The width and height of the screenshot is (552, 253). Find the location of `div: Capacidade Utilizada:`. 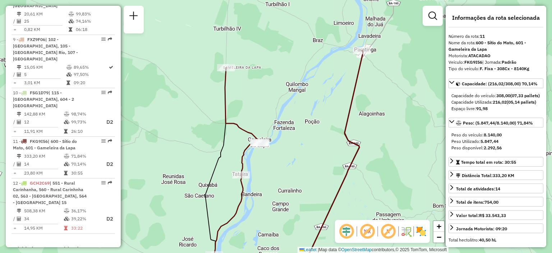

div: Capacidade Utilizada: is located at coordinates (496, 102).